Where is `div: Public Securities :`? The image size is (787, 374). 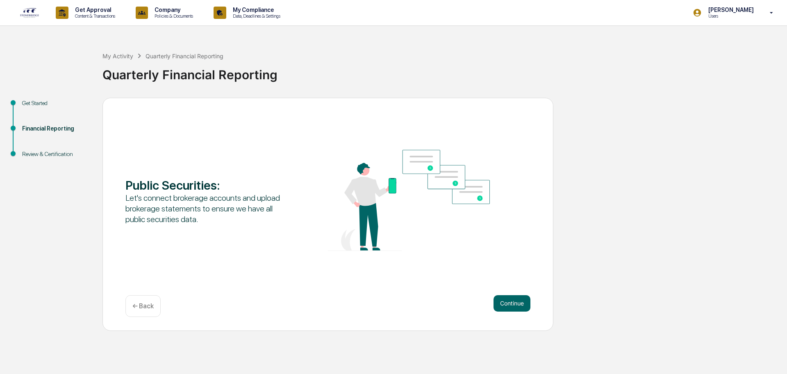
div: Public Securities : is located at coordinates (206, 185).